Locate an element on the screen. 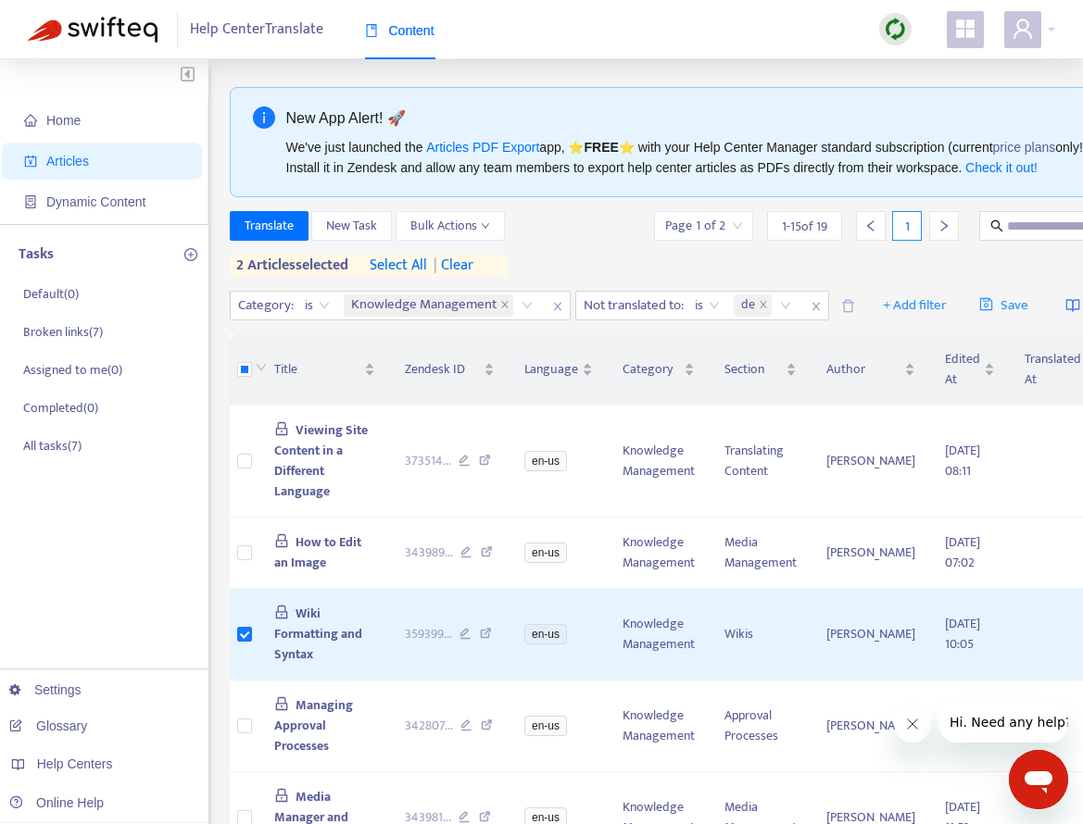 Image resolution: width=1083 pixels, height=824 pixels. span: is is located at coordinates (707, 306).